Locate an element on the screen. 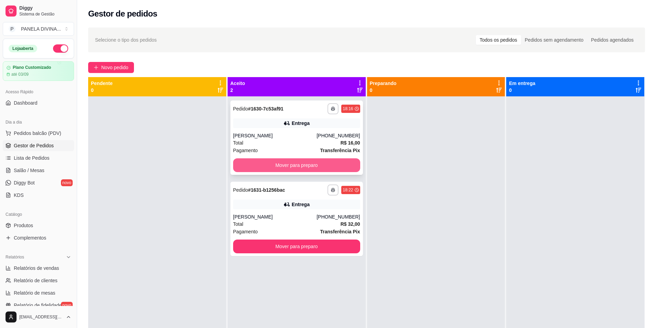 Image resolution: width=656 pixels, height=328 pixels. a: Produtos is located at coordinates (38, 225).